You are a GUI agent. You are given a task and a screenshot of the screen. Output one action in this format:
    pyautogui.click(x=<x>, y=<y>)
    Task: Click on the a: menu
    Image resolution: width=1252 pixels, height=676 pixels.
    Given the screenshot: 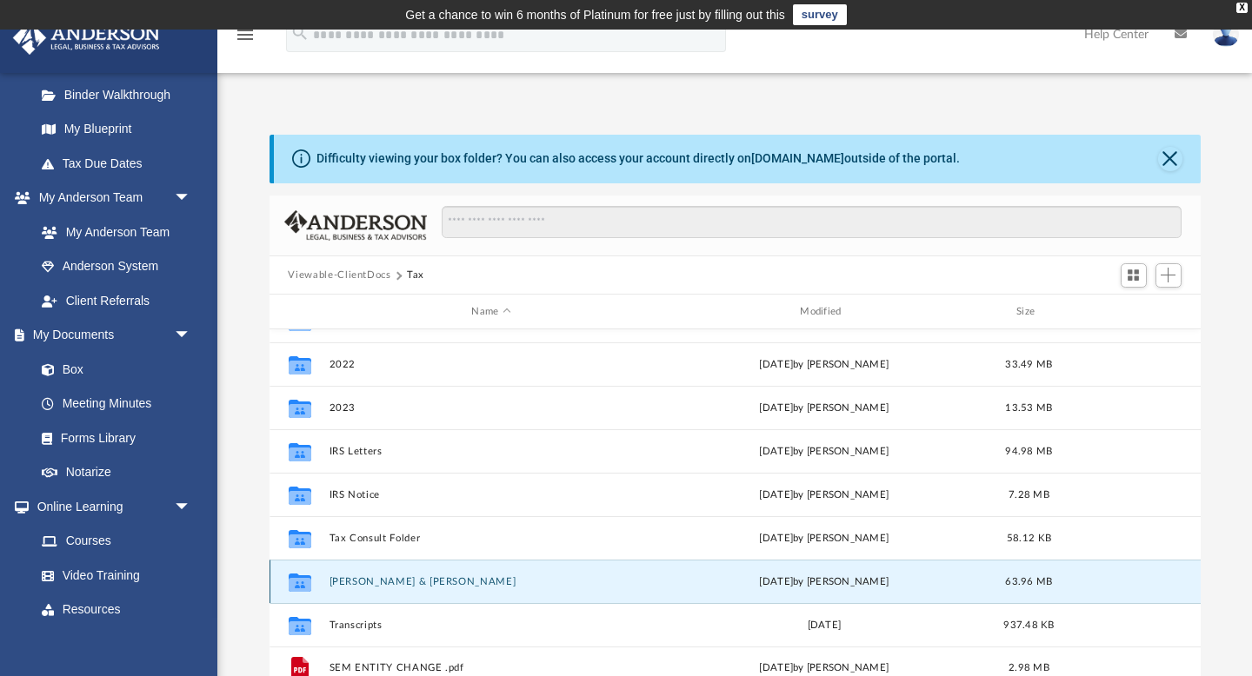 What is the action you would take?
    pyautogui.click(x=245, y=39)
    